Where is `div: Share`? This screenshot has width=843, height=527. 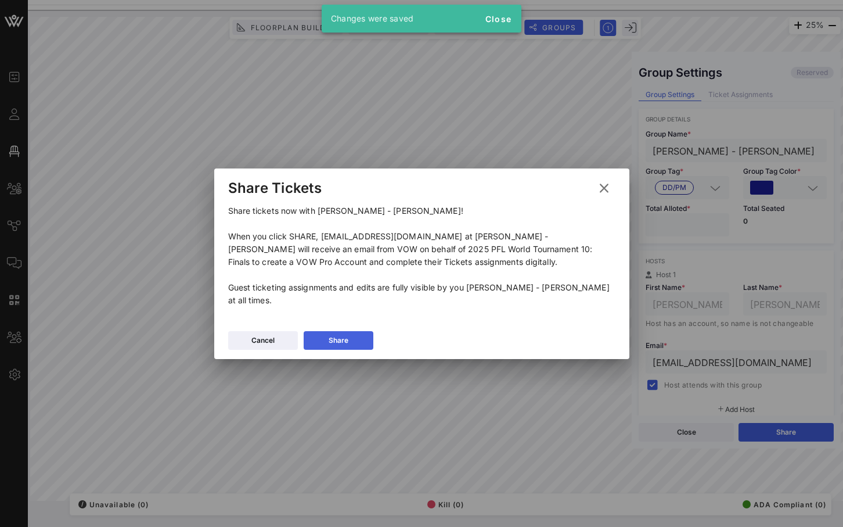
div: Share is located at coordinates (339, 340).